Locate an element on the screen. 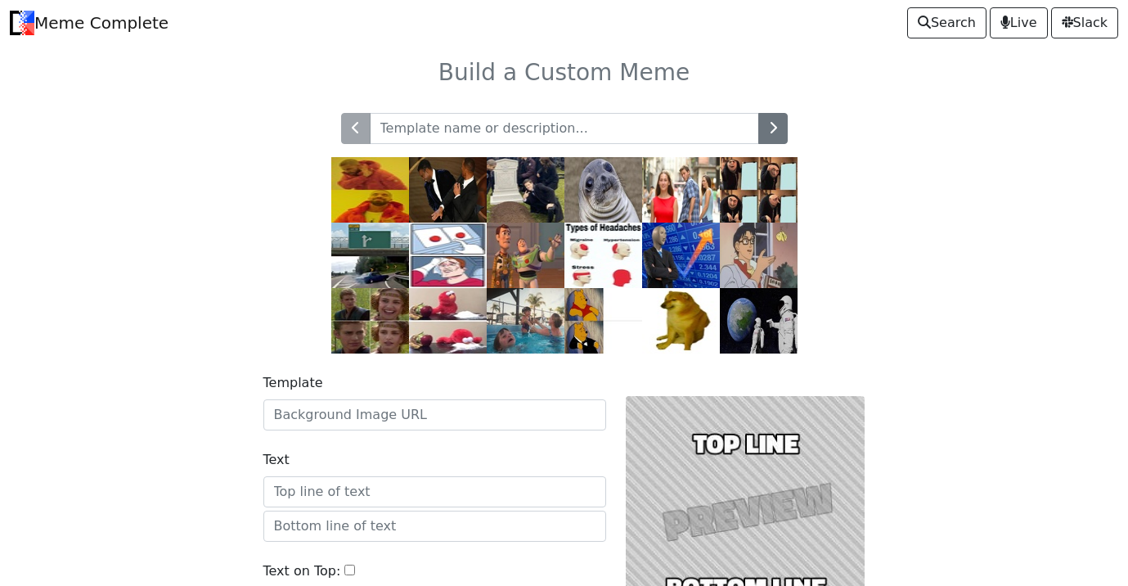 The width and height of the screenshot is (1128, 586). input: Bottom line of text is located at coordinates (434, 526).